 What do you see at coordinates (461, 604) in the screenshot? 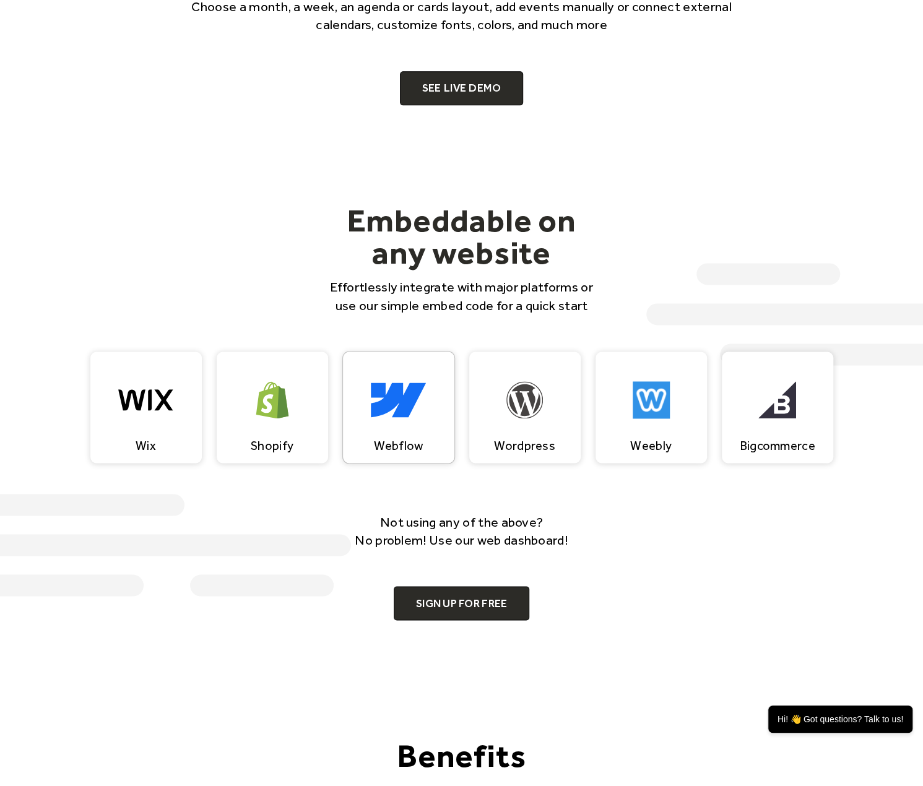
I see `a: Sign up for free` at bounding box center [461, 604].